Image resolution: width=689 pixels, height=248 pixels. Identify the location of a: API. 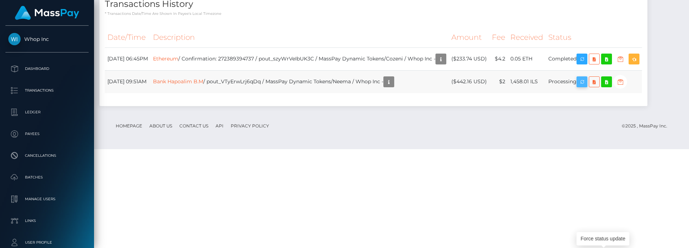
(220, 126).